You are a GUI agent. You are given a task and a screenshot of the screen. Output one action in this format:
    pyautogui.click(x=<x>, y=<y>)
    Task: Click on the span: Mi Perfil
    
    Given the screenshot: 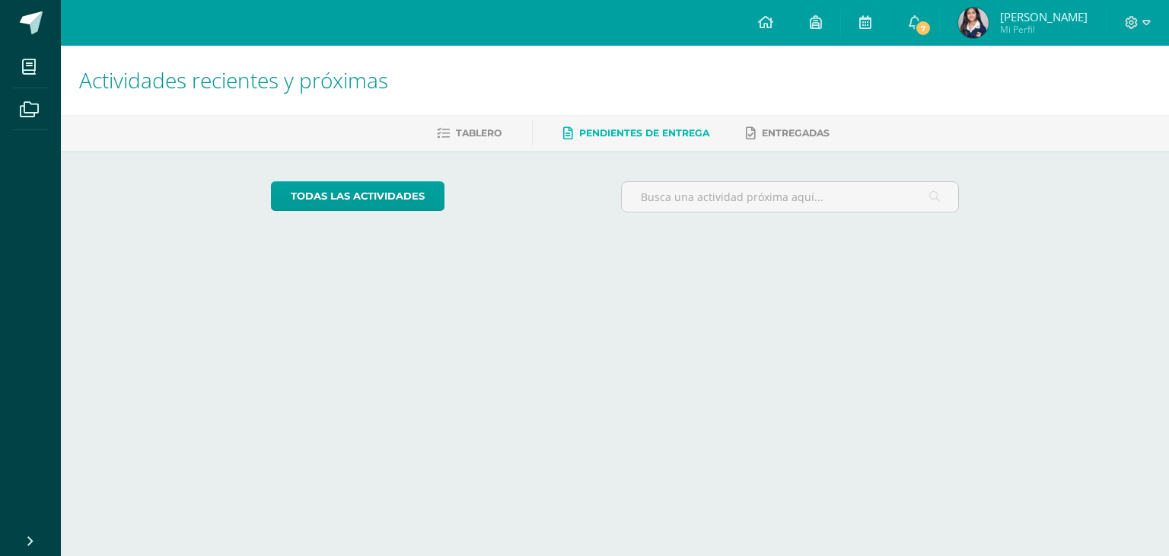 What is the action you would take?
    pyautogui.click(x=1043, y=29)
    